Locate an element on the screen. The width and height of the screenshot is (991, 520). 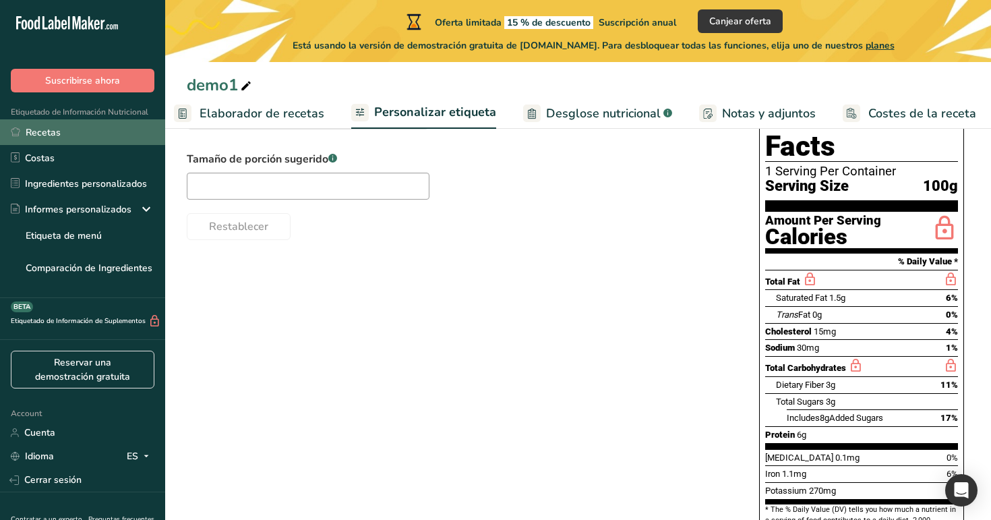
button: Canjear oferta is located at coordinates (740, 21).